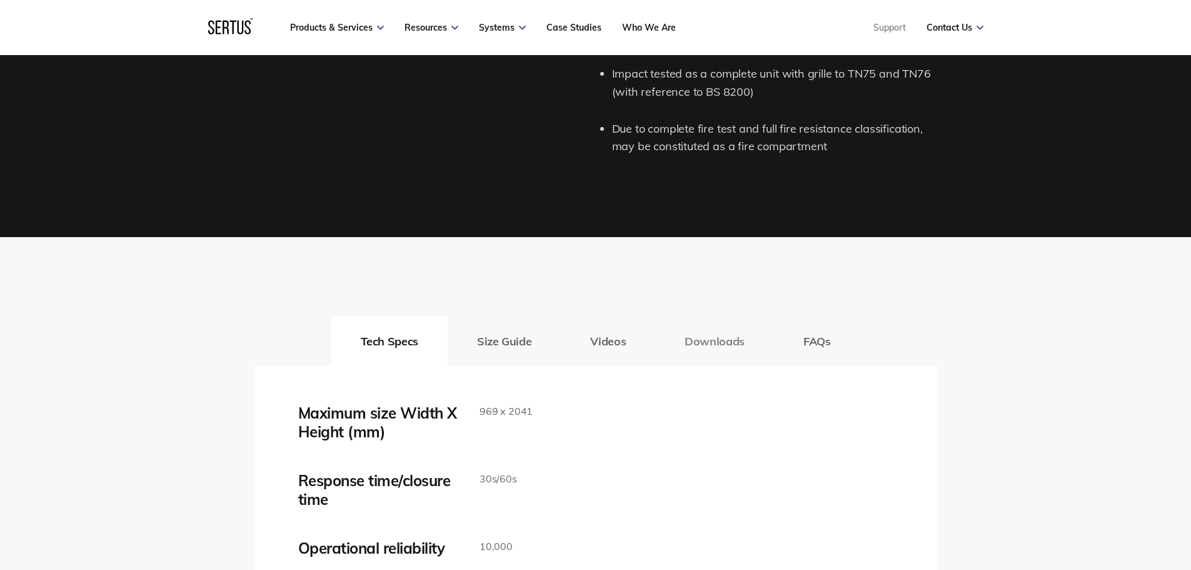  What do you see at coordinates (574, 28) in the screenshot?
I see `a: Case Studies` at bounding box center [574, 28].